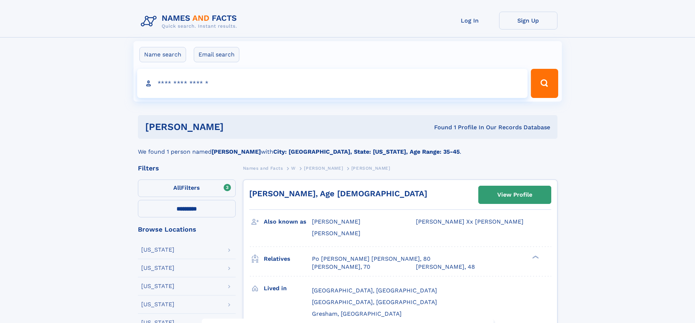 This screenshot has width=695, height=323. Describe the element at coordinates (288, 259) in the screenshot. I see `h3: Relatives` at that location.